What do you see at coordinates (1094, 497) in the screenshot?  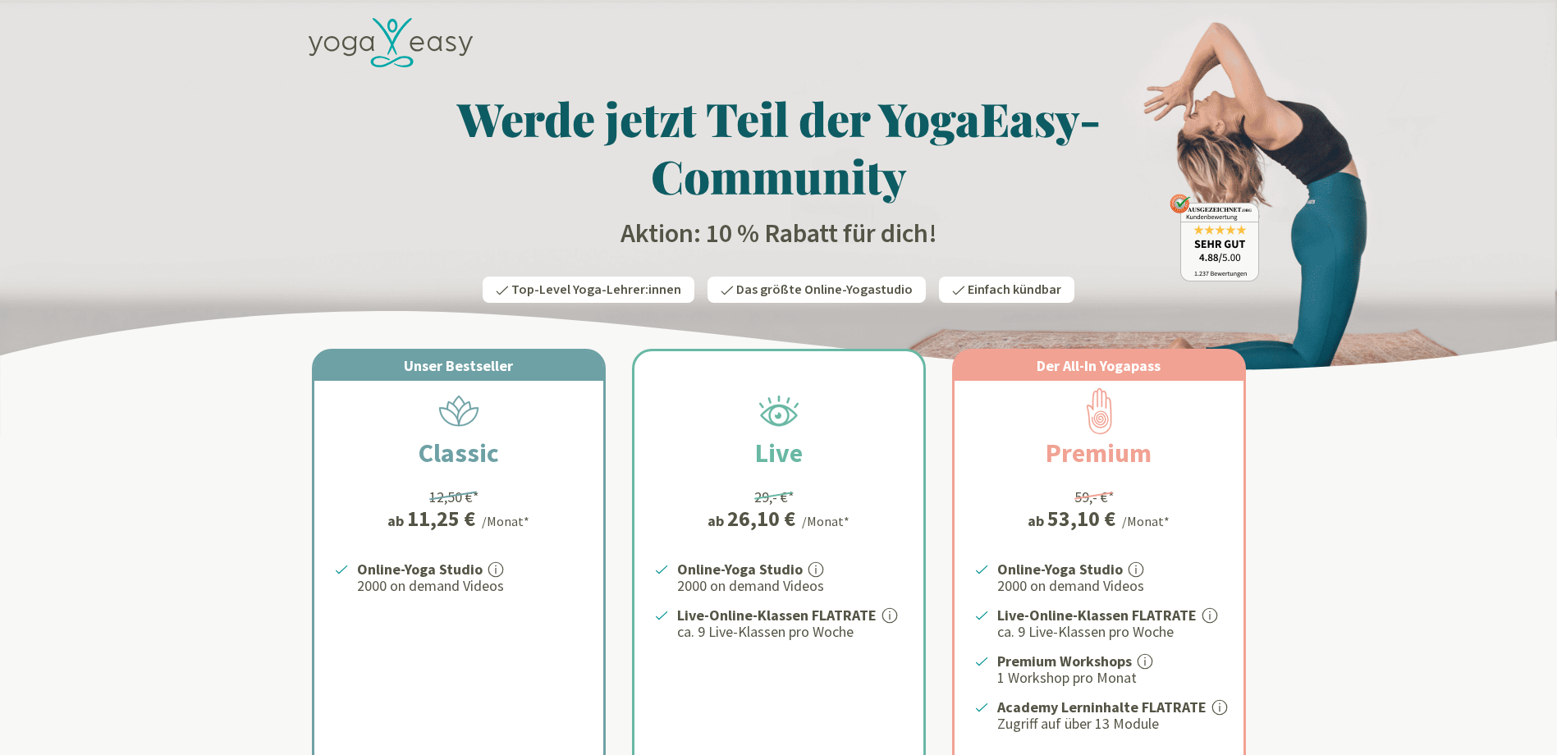 I see `div: 59,- €*` at bounding box center [1094, 497].